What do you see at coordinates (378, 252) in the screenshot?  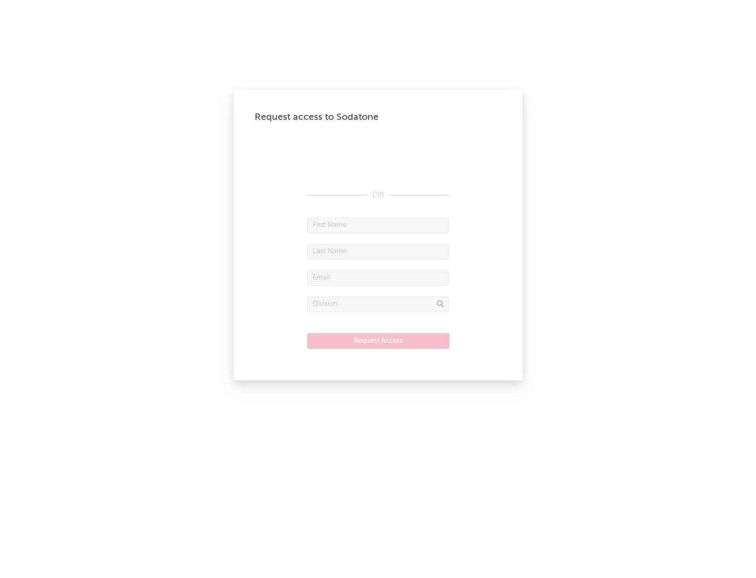 I see `input: Last Name` at bounding box center [378, 252].